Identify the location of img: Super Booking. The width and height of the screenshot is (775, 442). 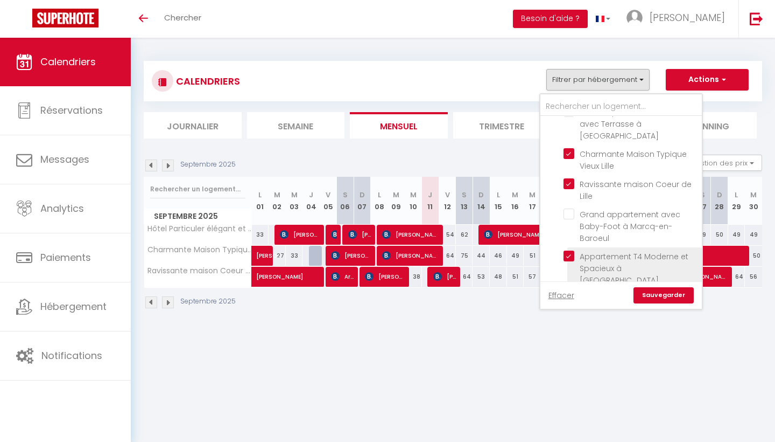
(65, 18).